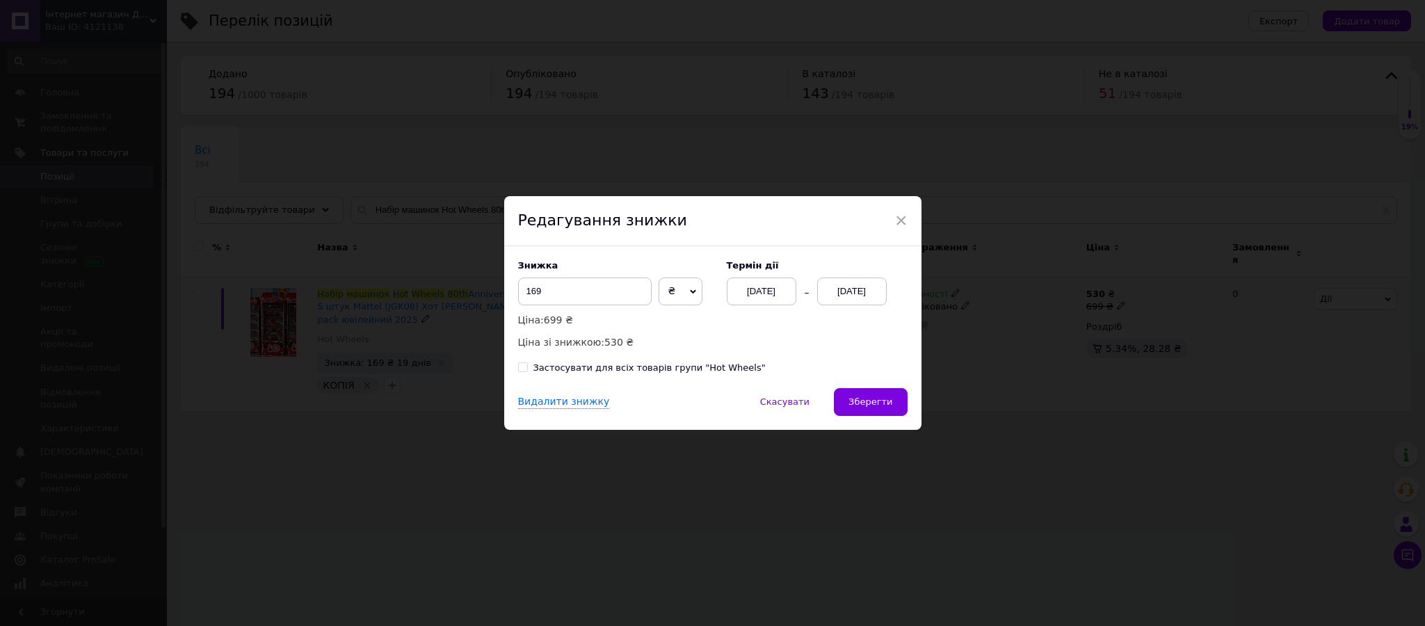 This screenshot has width=1425, height=626. Describe the element at coordinates (615, 320) in the screenshot. I see `p: Ціна:` at that location.